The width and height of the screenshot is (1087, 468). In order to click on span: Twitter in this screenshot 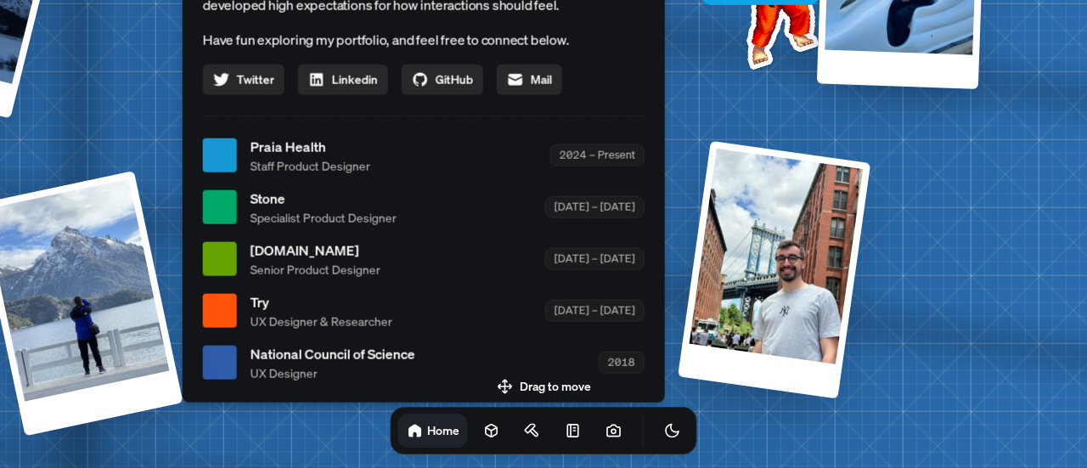, I will do `click(256, 79)`.